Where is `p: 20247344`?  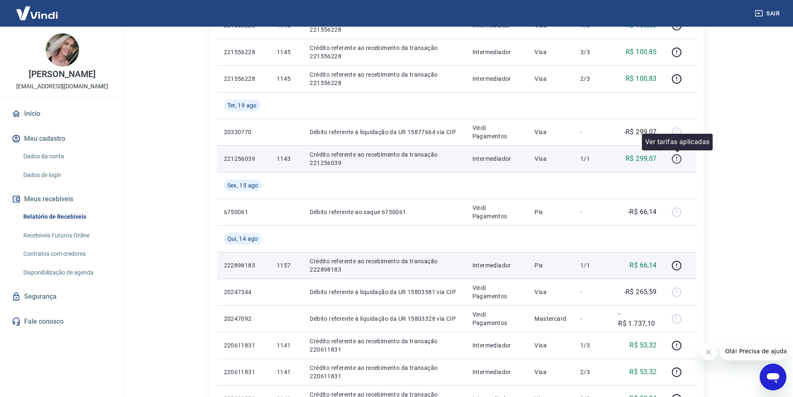 p: 20247344 is located at coordinates (243, 292).